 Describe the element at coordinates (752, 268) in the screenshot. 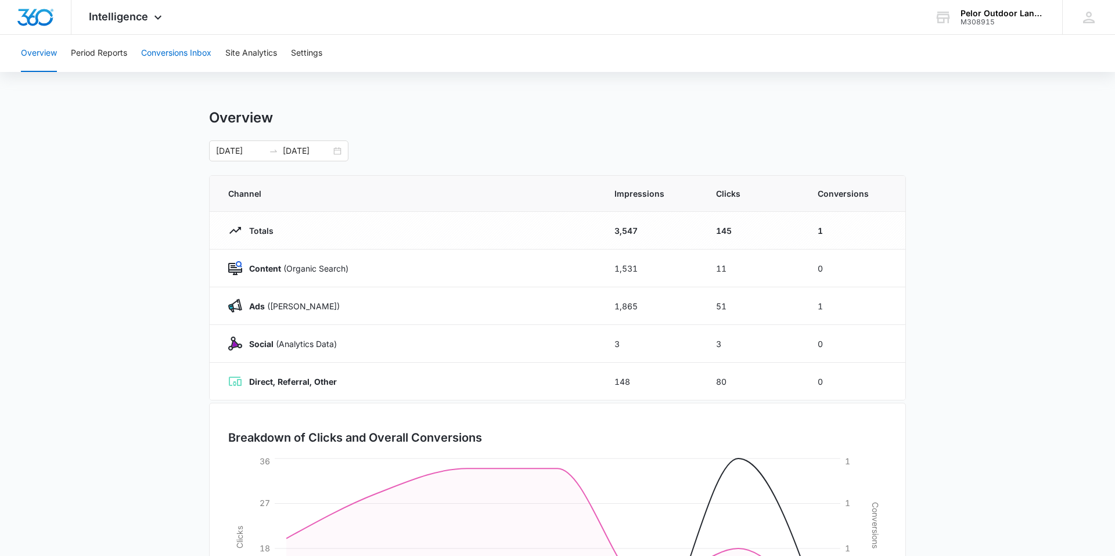

I see `td: 11` at that location.